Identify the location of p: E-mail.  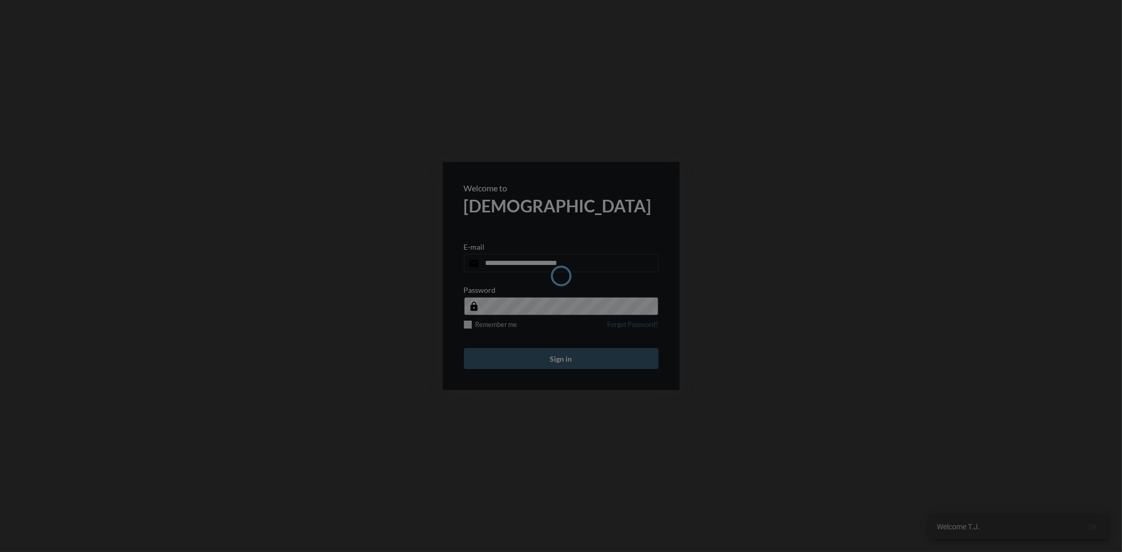
(475, 247).